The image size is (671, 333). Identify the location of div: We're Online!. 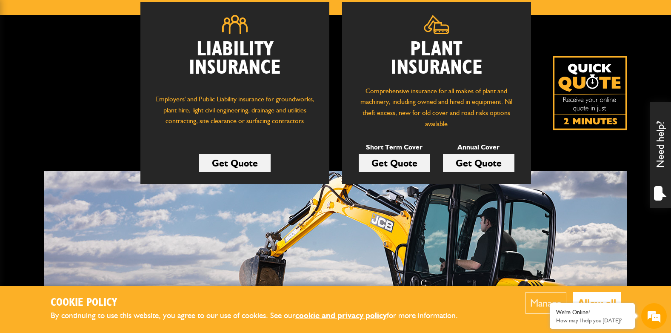
(592, 312).